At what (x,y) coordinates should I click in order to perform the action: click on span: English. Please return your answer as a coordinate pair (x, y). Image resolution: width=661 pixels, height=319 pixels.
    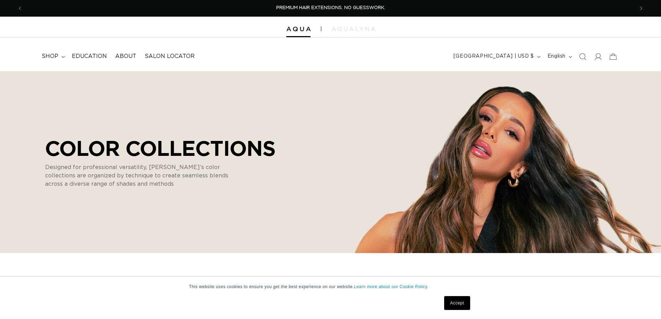
    Looking at the image, I should click on (556, 56).